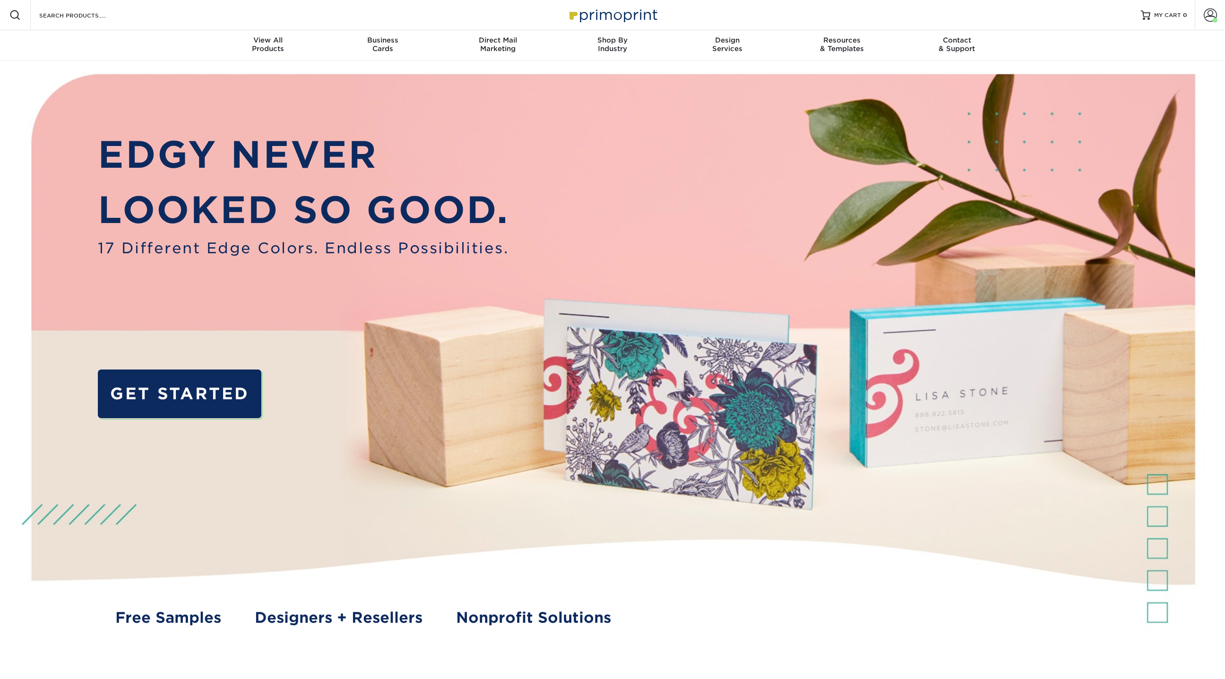  Describe the element at coordinates (956, 45) in the screenshot. I see `a: Contact& Support` at that location.